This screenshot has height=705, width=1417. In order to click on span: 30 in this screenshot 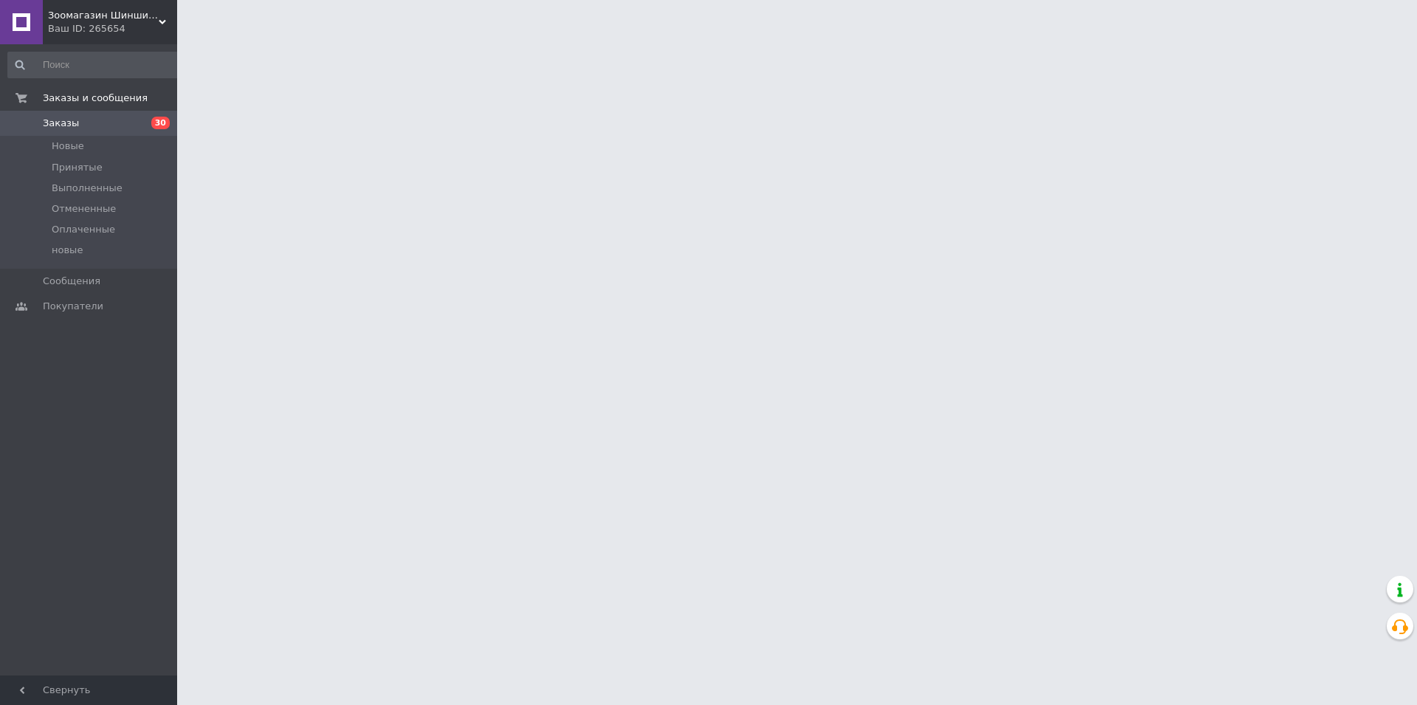, I will do `click(160, 123)`.